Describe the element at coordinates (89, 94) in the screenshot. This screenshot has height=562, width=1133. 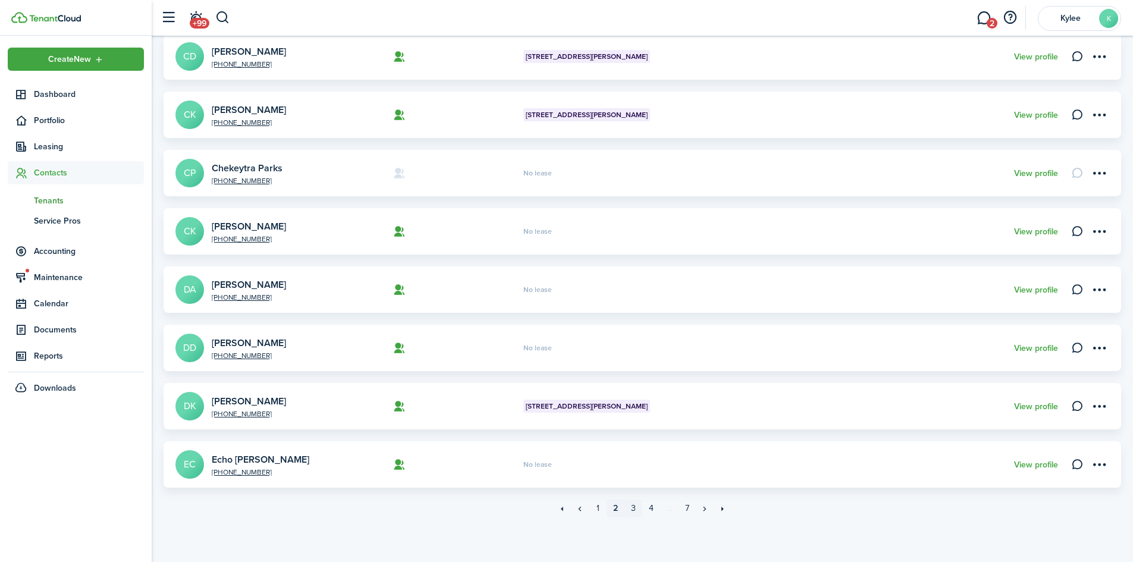
I see `span: Dashboard` at that location.